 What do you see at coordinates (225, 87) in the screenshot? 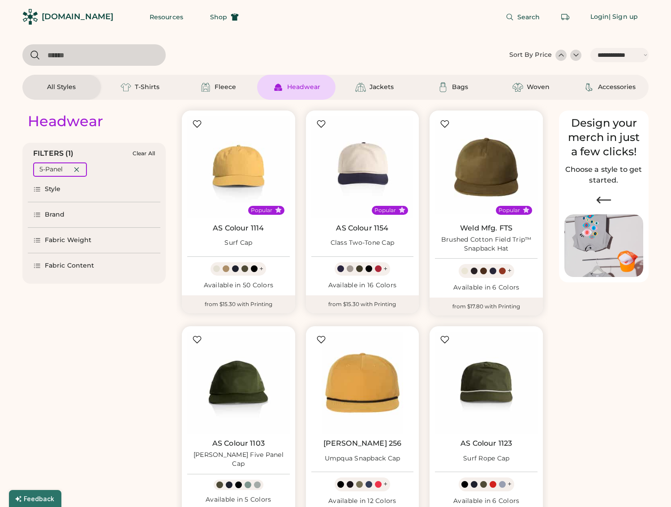
I see `div: Fleece` at bounding box center [225, 87].